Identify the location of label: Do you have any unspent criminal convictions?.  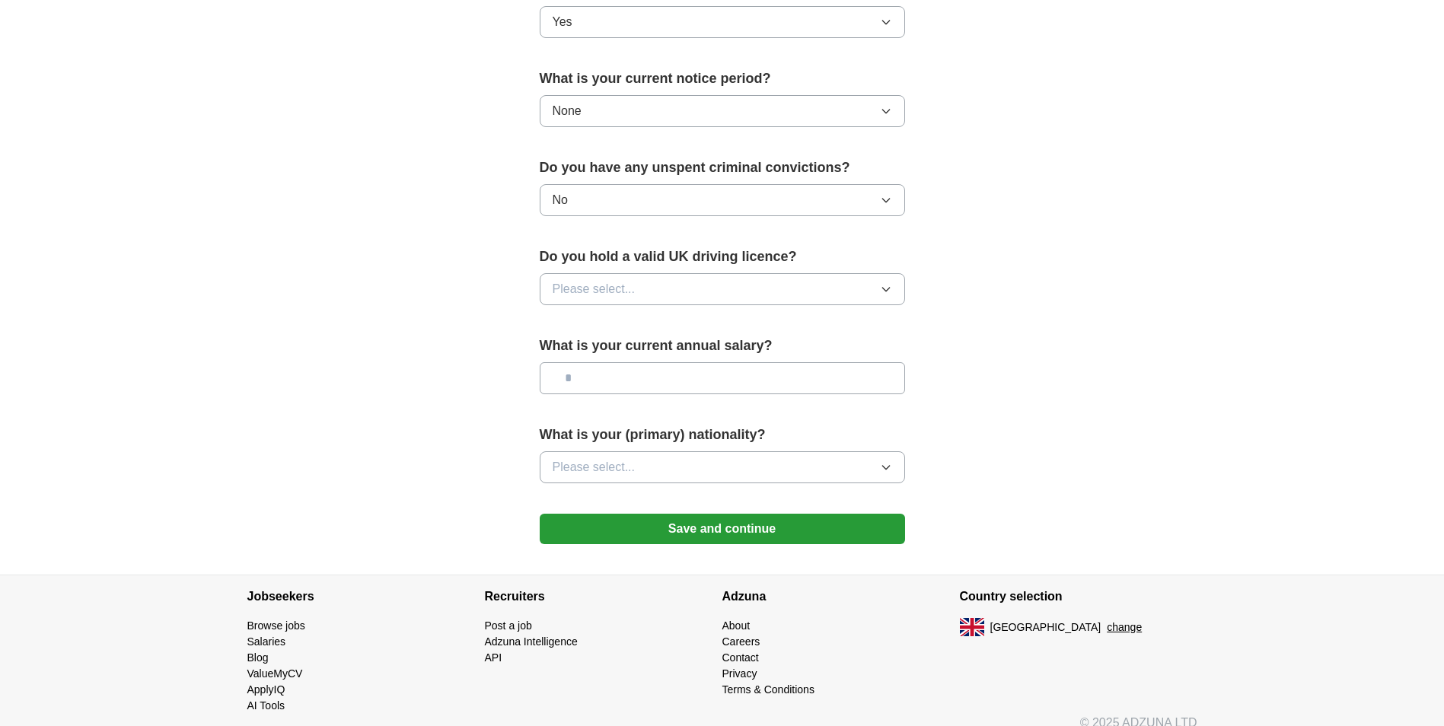
(722, 167).